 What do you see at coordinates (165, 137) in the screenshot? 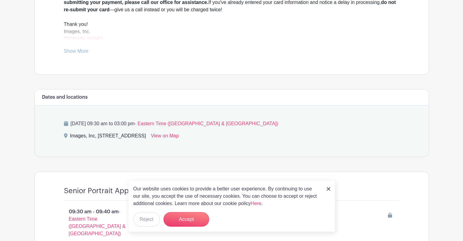
I see `a: View on Map` at bounding box center [165, 137].